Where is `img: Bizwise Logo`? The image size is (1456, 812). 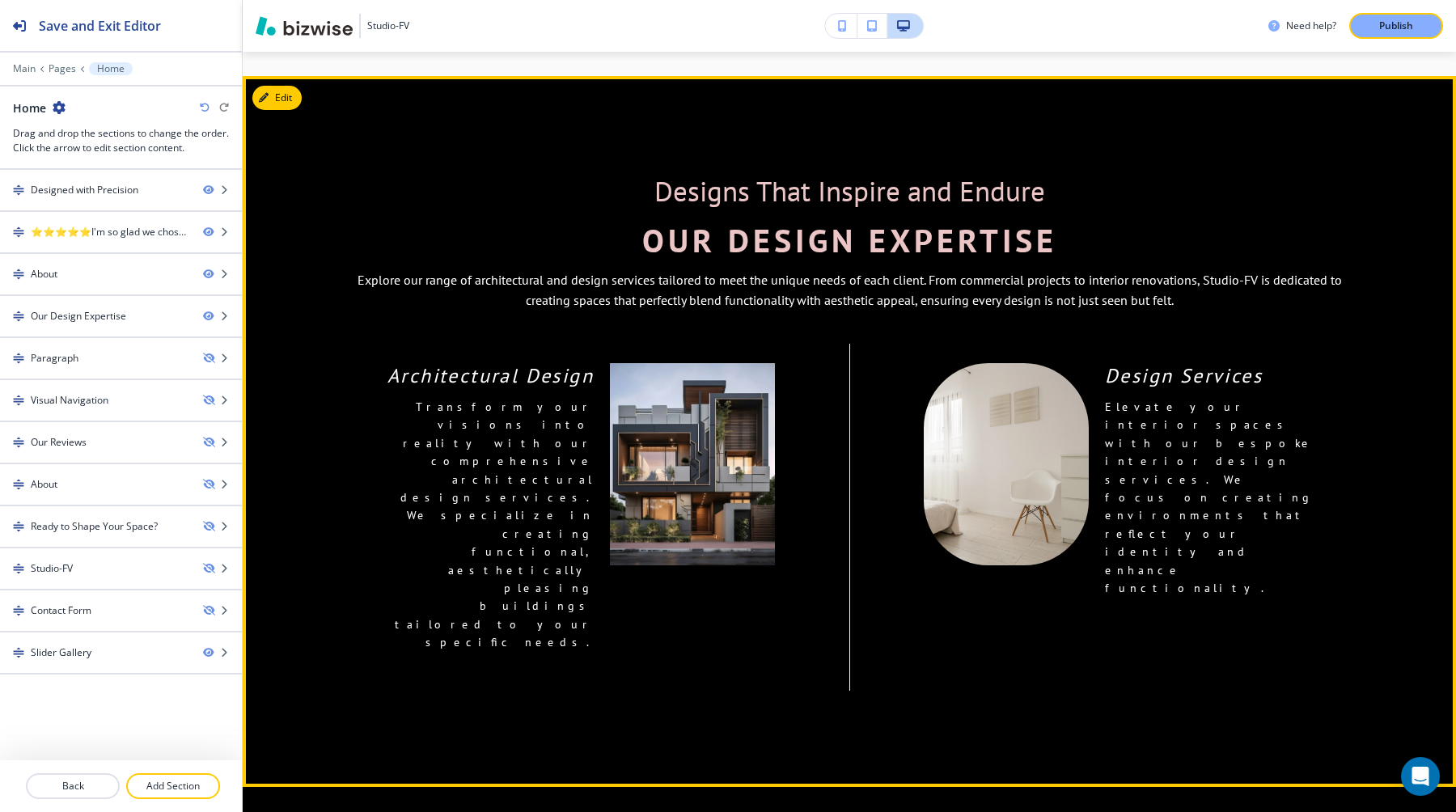
img: Bizwise Logo is located at coordinates (305, 26).